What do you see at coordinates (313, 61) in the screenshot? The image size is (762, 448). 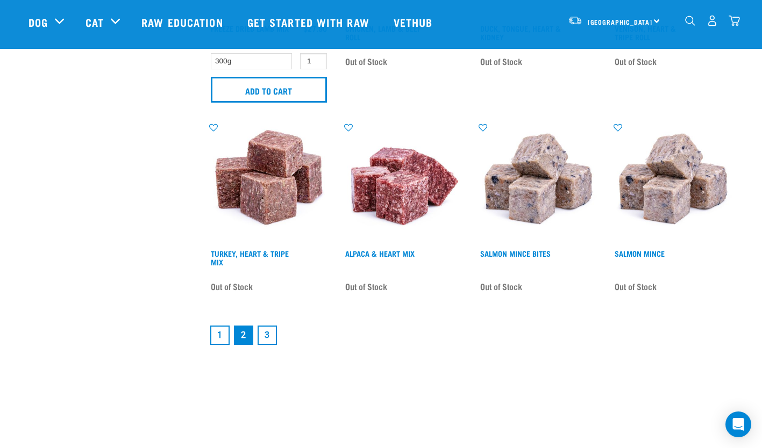 I see `input: 1` at bounding box center [313, 61].